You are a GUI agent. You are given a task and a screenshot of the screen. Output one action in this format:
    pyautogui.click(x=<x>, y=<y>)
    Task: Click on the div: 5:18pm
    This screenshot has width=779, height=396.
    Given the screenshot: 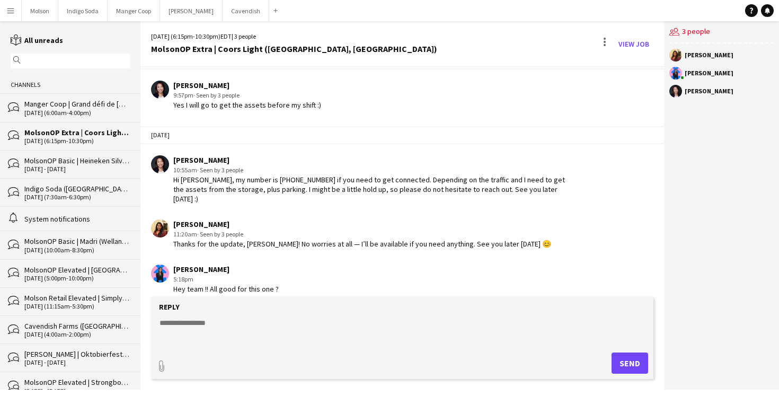 What is the action you would take?
    pyautogui.click(x=226, y=279)
    